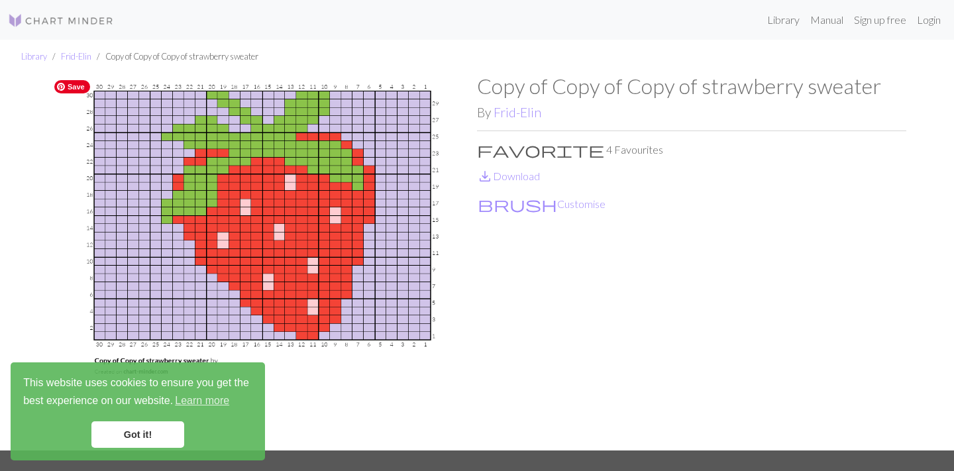 The width and height of the screenshot is (954, 471). I want to click on img: Copy of Copy of strawberry sweater, so click(262, 262).